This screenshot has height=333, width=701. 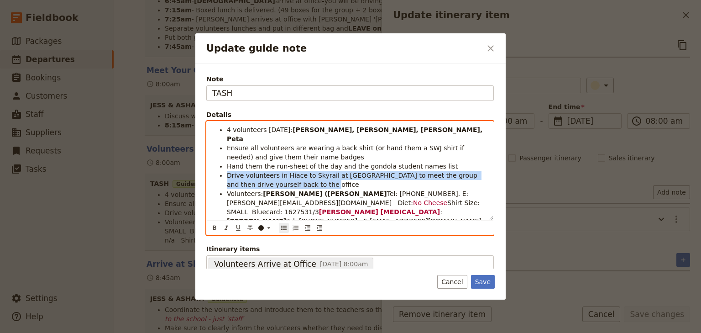 What do you see at coordinates (342, 166) in the screenshot?
I see `span: Hand them the run-sheet of the day and the gondola student names list` at bounding box center [342, 166].